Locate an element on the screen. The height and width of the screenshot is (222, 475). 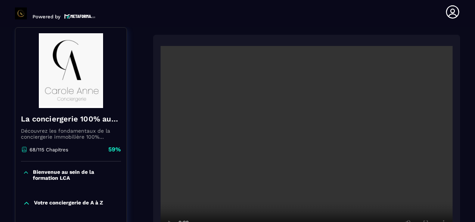
h4: La conciergerie 100% automatisée is located at coordinates (71, 119).